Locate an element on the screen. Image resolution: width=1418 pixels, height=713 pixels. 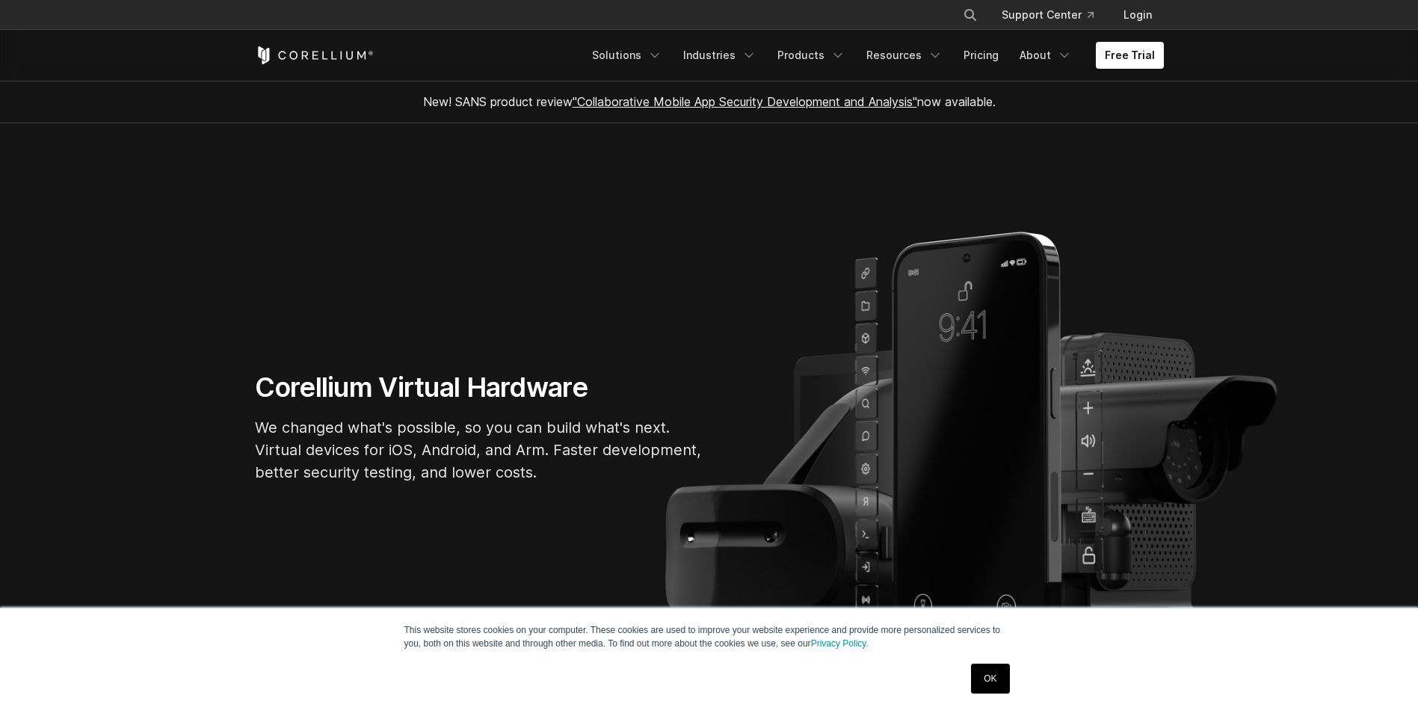
a: Products is located at coordinates (811, 55).